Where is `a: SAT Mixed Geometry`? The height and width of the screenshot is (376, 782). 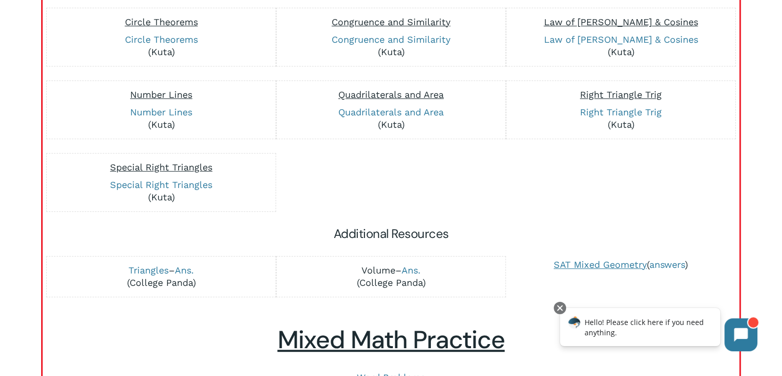
a: SAT Mixed Geometry is located at coordinates (600, 264).